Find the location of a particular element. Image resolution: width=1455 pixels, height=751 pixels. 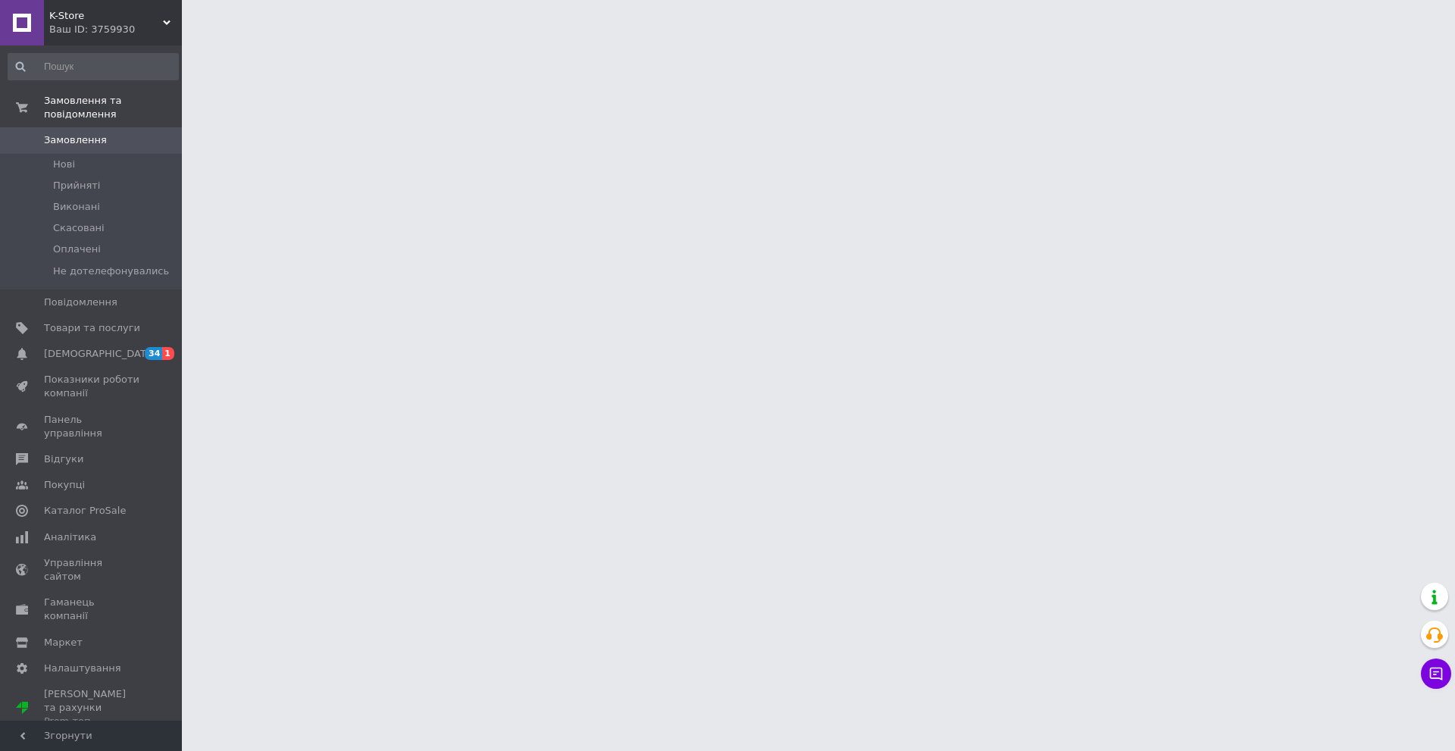

span: Аналітика is located at coordinates (70, 537).